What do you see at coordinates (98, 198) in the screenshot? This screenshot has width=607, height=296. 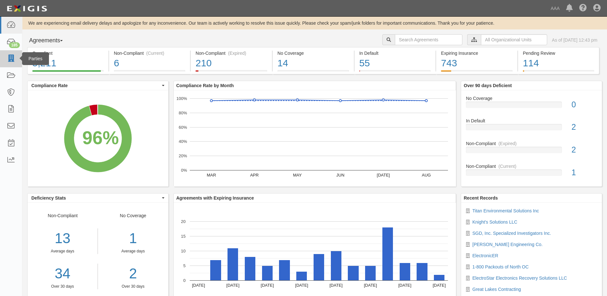 I see `button: Deficiency Stats` at bounding box center [98, 198].